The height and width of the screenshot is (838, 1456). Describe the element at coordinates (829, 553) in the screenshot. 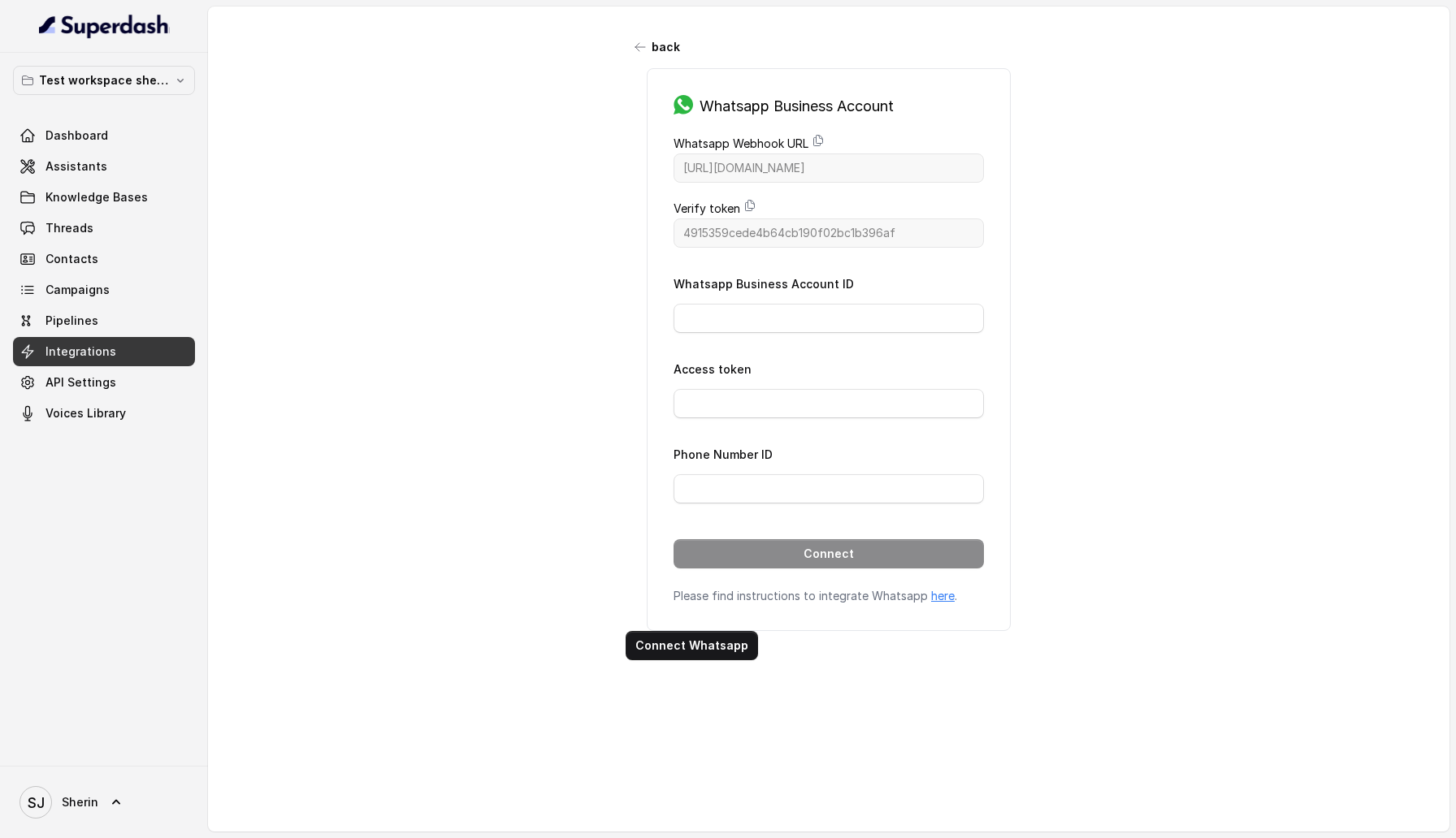

I see `button: Connect` at that location.